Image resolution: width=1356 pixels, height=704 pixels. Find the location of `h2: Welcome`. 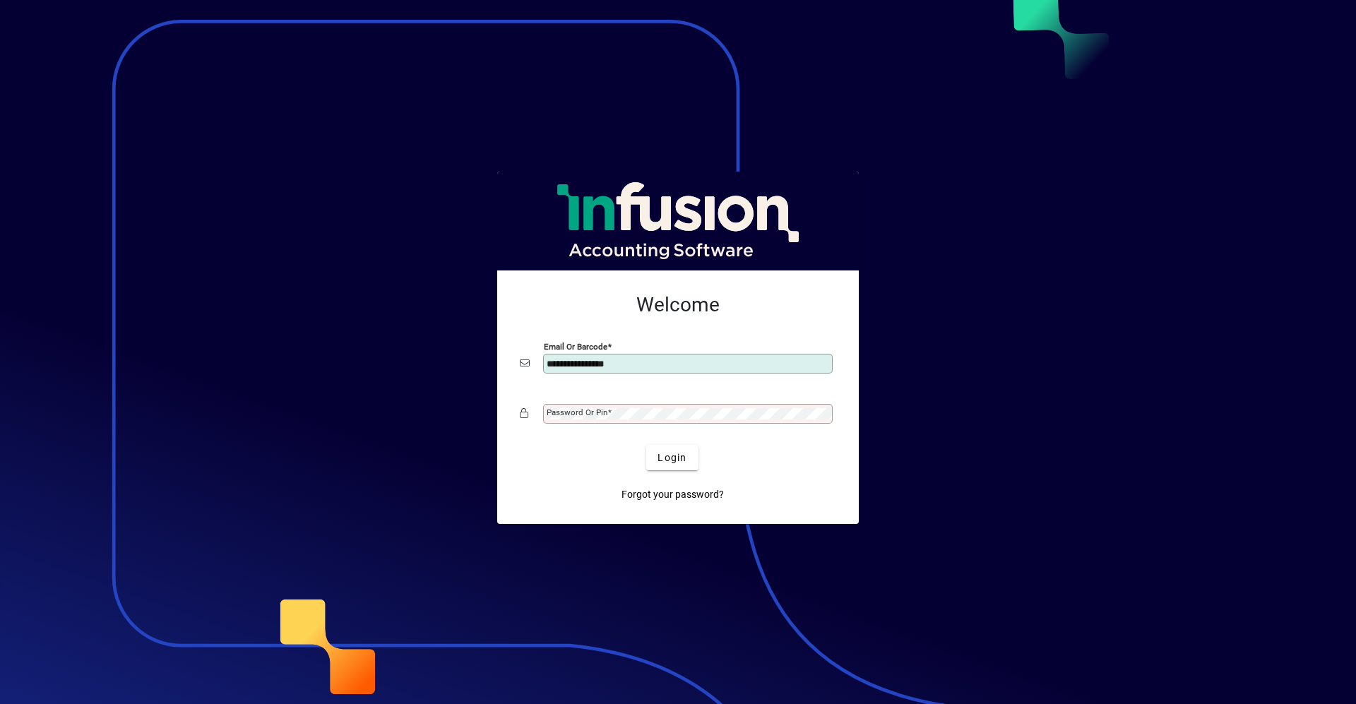

h2: Welcome is located at coordinates (678, 305).